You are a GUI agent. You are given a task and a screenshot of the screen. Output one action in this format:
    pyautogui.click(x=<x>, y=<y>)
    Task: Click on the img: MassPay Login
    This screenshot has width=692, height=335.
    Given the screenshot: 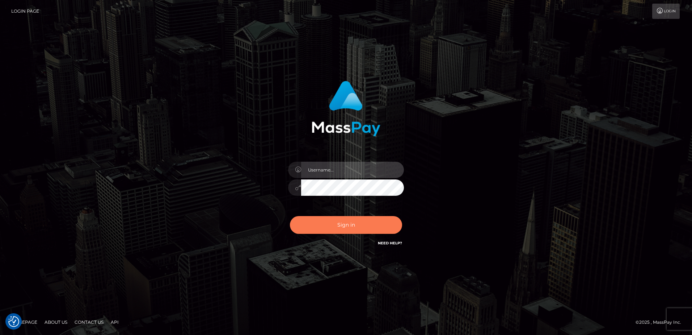 What is the action you would take?
    pyautogui.click(x=346, y=108)
    